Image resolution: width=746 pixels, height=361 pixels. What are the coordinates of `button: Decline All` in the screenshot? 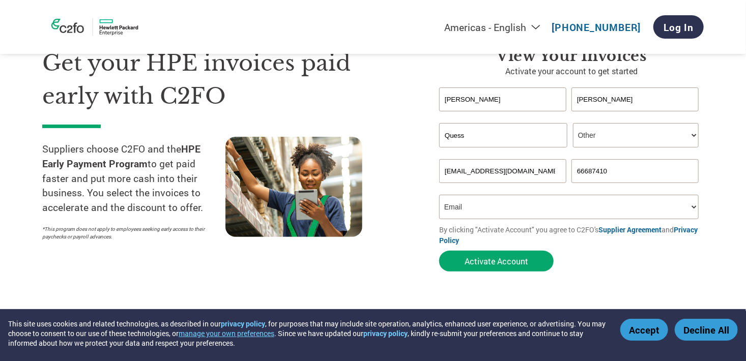 It's located at (706, 330).